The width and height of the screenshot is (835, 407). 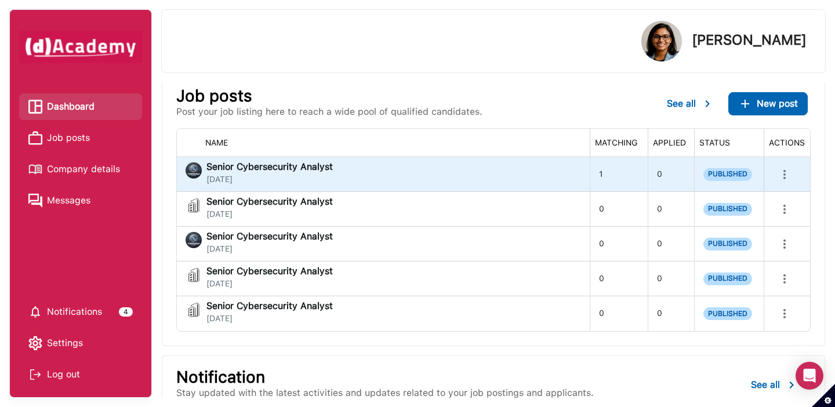 I want to click on span: Dashboard, so click(x=71, y=107).